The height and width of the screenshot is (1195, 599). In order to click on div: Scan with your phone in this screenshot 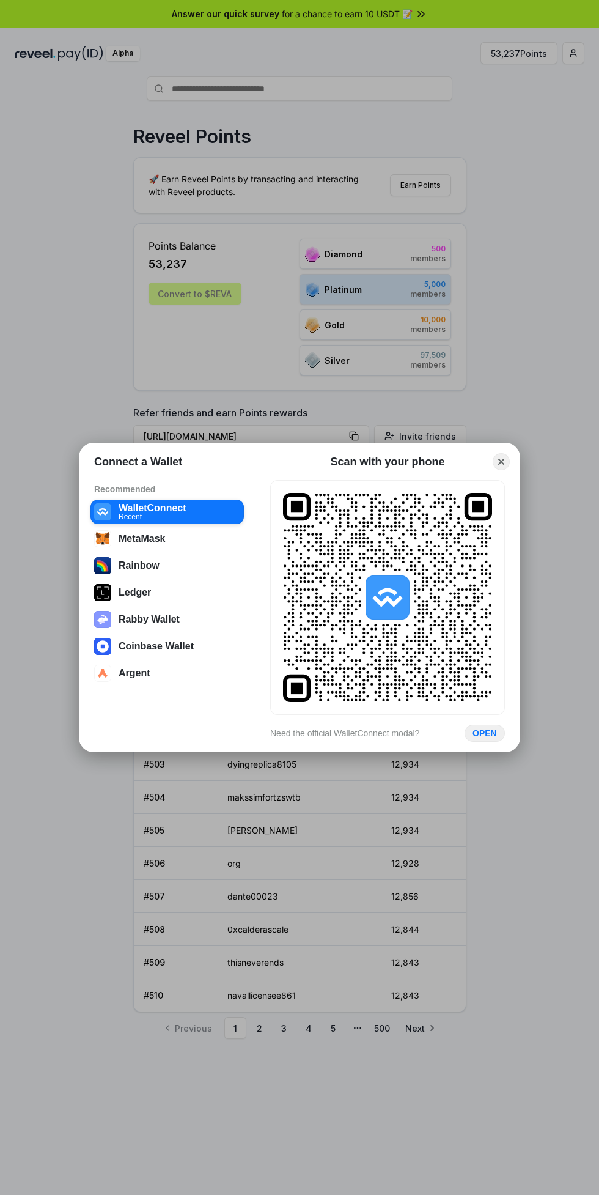, I will do `click(387, 462)`.